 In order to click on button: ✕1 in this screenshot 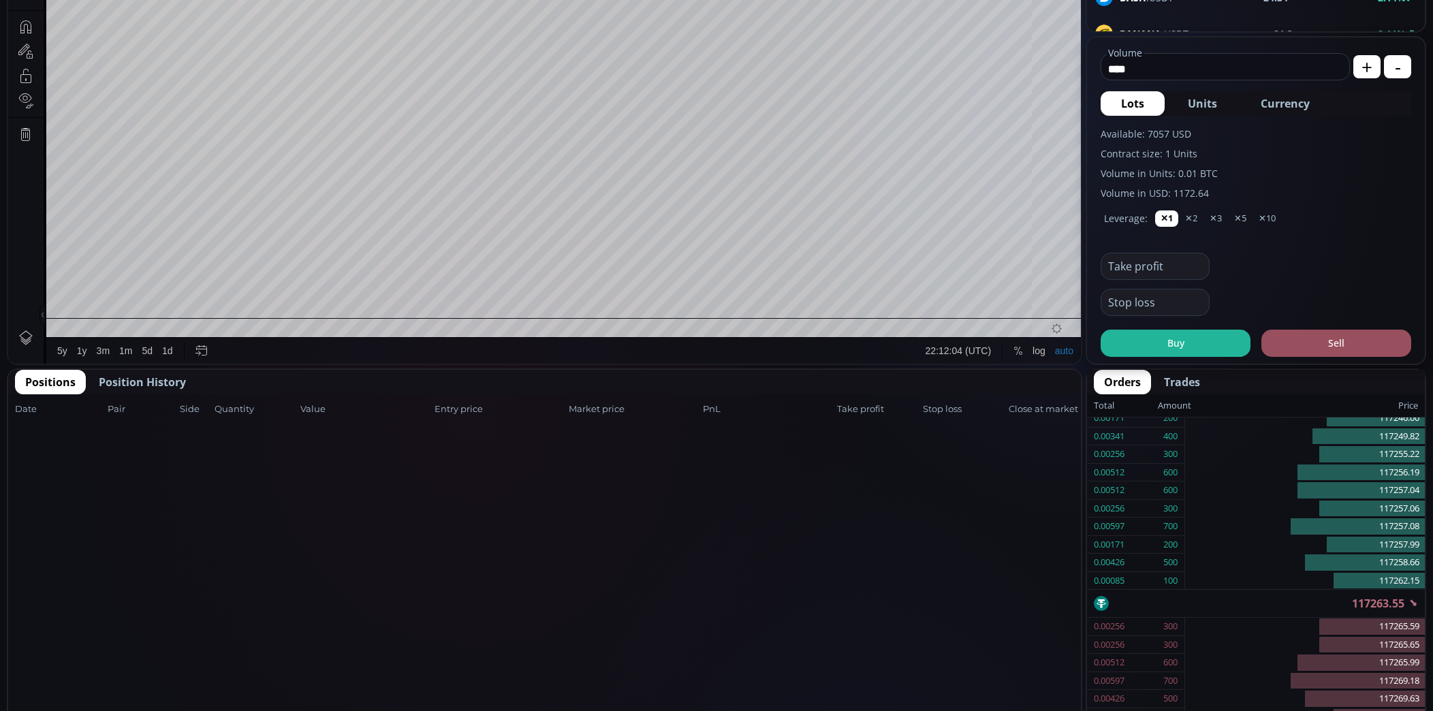, I will do `click(1167, 219)`.